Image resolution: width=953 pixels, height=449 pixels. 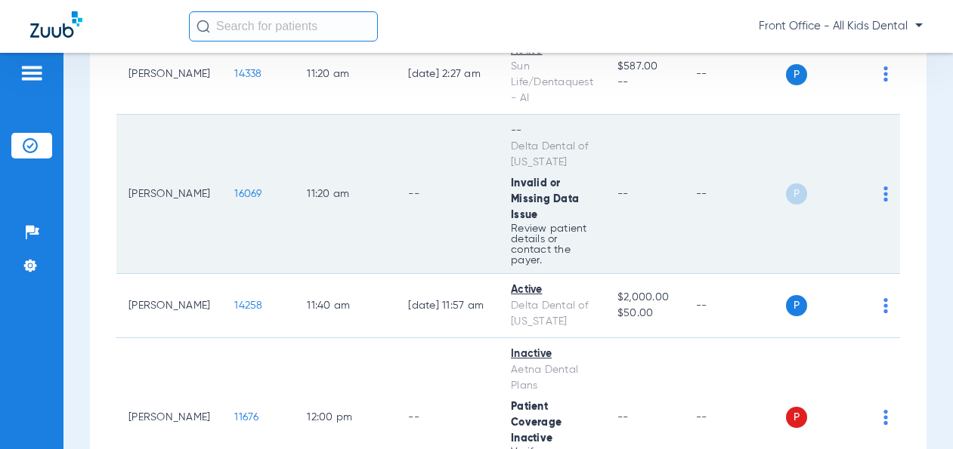 I want to click on div: Aetna Dental Plans, so click(x=551, y=378).